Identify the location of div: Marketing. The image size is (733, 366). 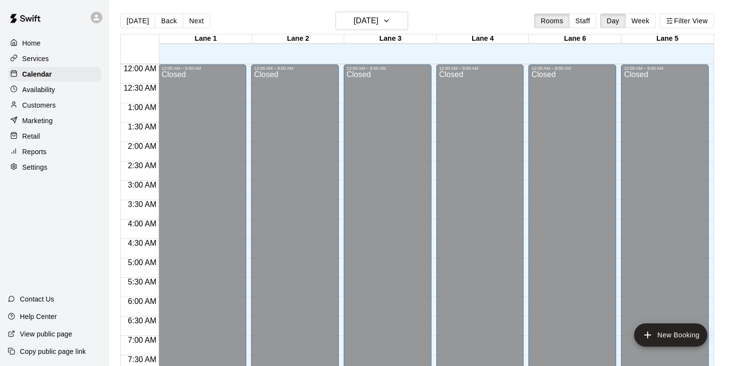
(54, 121).